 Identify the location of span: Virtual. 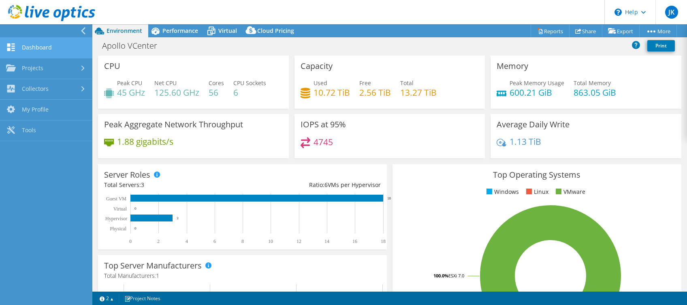
(228, 30).